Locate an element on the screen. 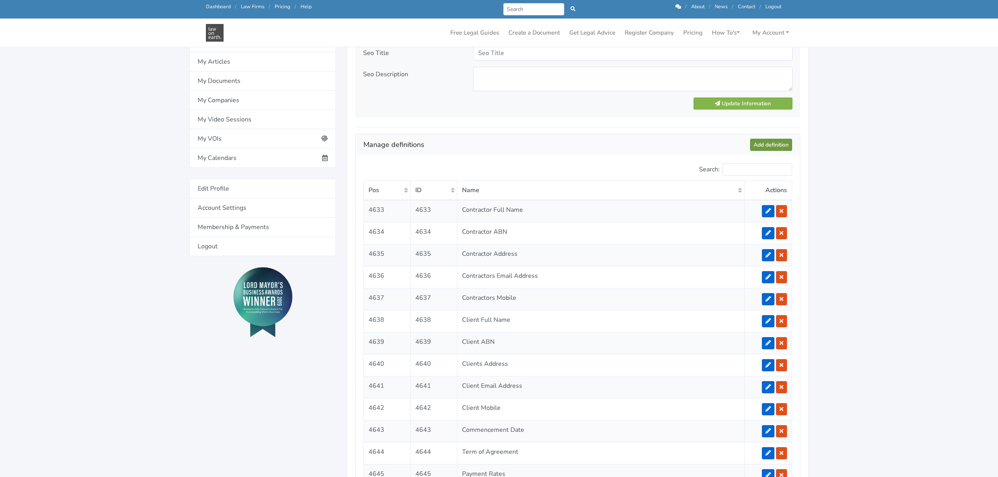 The height and width of the screenshot is (477, 998). a: Dashboard is located at coordinates (218, 7).